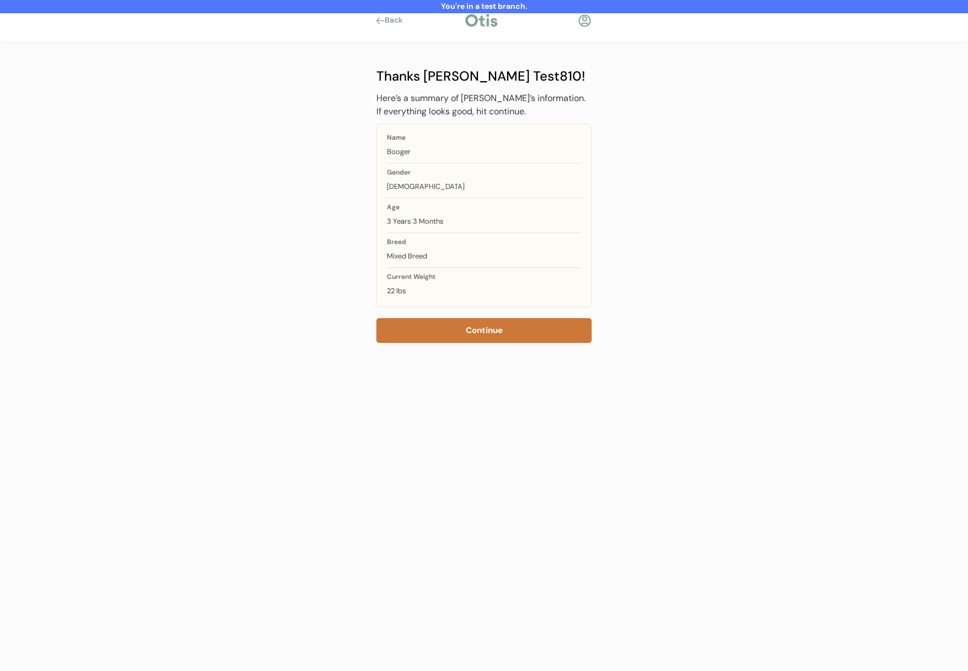  What do you see at coordinates (484, 137) in the screenshot?
I see `div: Name` at bounding box center [484, 137].